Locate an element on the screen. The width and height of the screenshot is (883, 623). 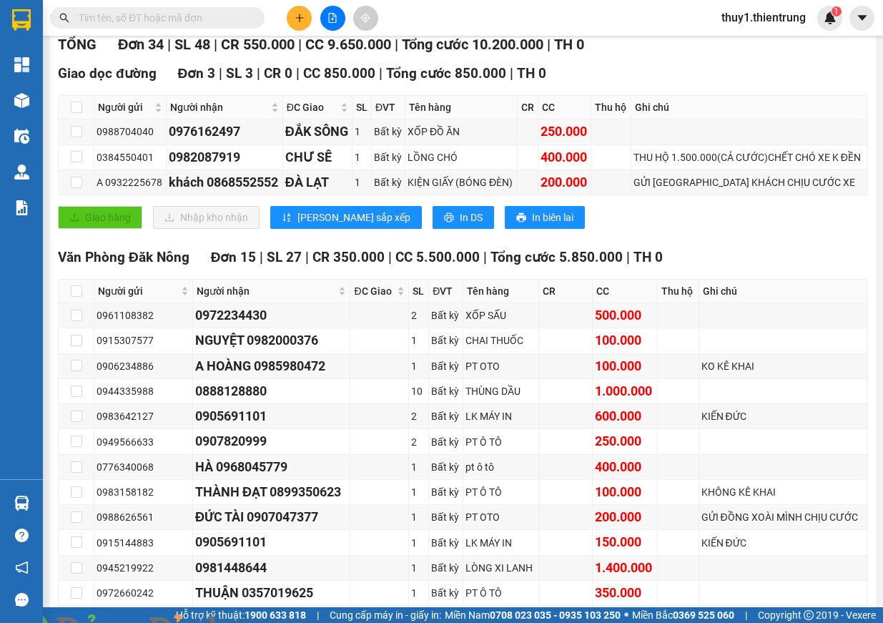
span: message is located at coordinates (21, 599).